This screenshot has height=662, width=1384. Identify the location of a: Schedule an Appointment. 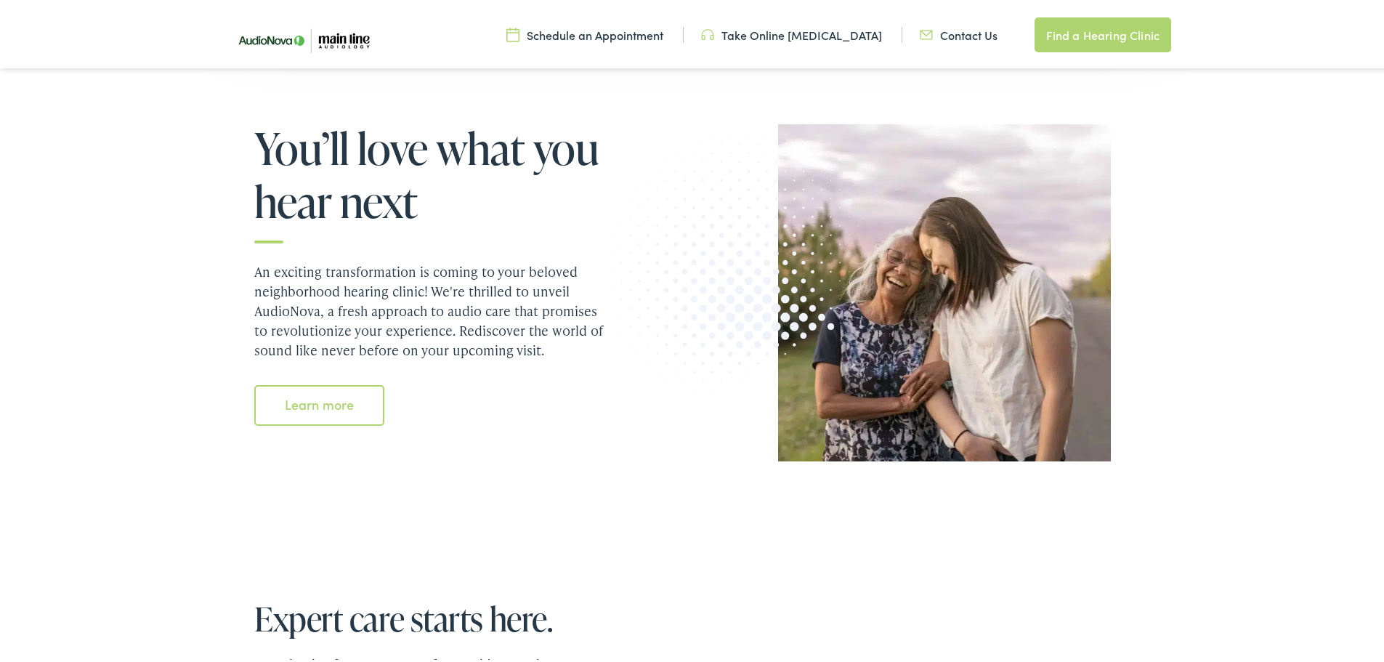
(585, 32).